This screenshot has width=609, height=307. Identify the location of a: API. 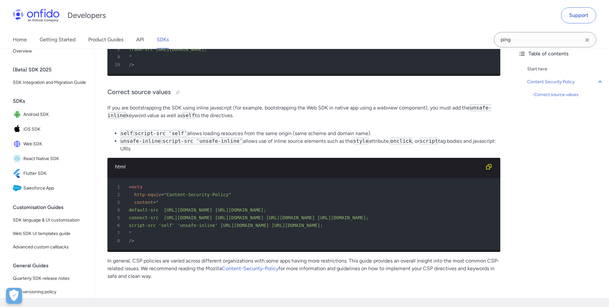
(140, 40).